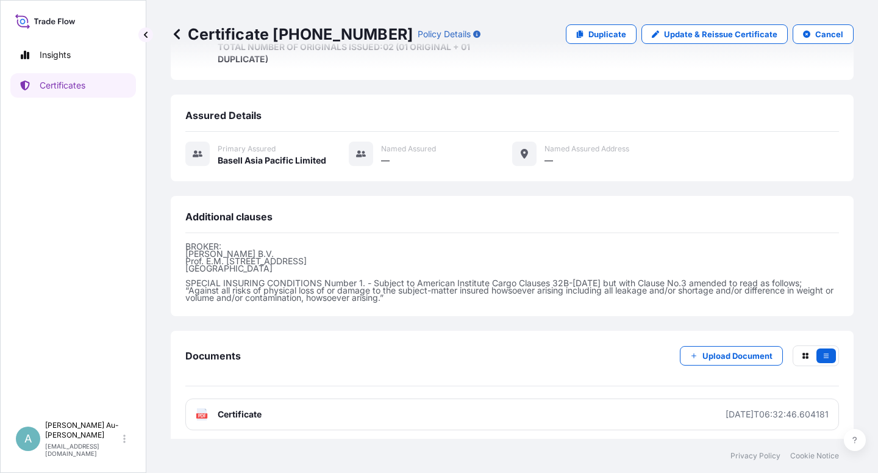 Image resolution: width=878 pixels, height=473 pixels. I want to click on a: Privacy Policy, so click(755, 455).